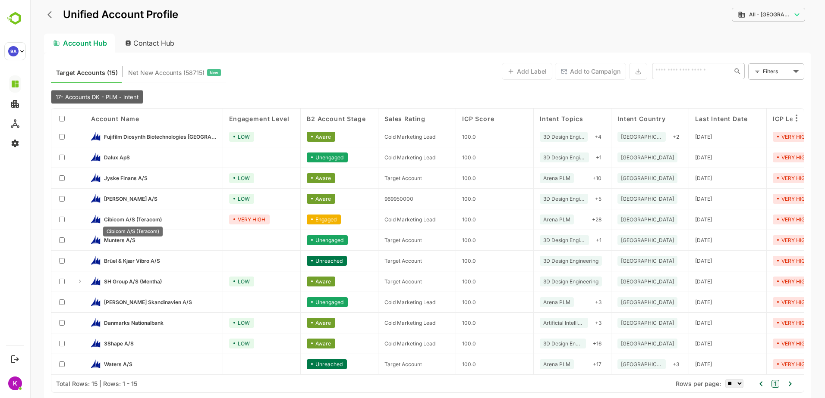  What do you see at coordinates (568, 157) in the screenshot?
I see `div: + 1` at bounding box center [568, 157].